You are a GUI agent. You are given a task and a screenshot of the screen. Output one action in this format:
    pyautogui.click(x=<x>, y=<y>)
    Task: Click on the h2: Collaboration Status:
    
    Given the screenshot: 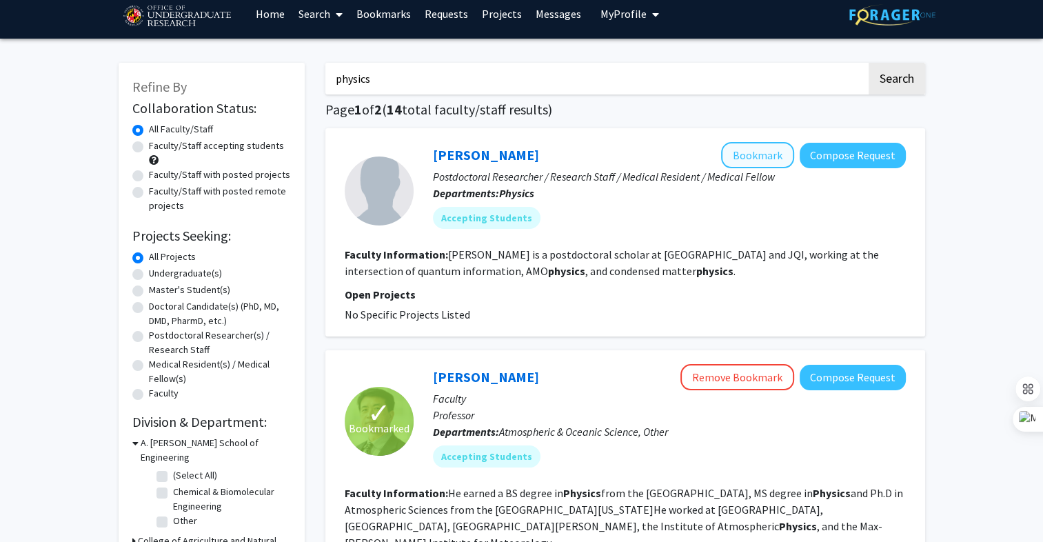 What is the action you would take?
    pyautogui.click(x=212, y=108)
    